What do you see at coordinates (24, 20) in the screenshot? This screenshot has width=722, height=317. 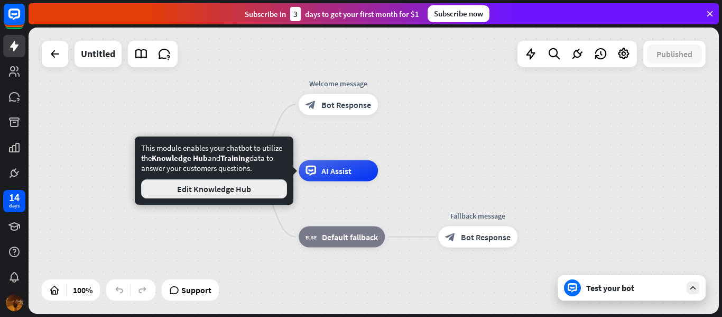 I see `button: Open LiveChat chat widget` at bounding box center [24, 20].